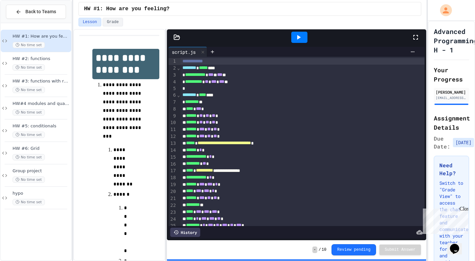 The width and height of the screenshot is (475, 261). Describe the element at coordinates (173, 130) in the screenshot. I see `div: 11` at that location.